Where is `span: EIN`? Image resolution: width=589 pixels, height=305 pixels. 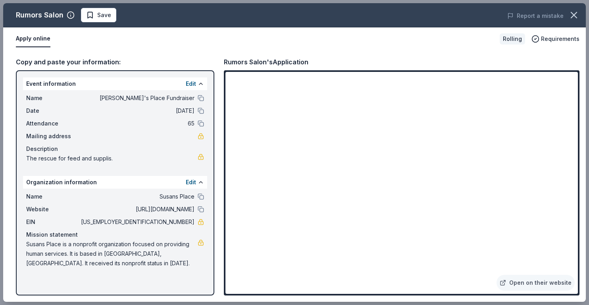
span: EIN is located at coordinates (53, 222).